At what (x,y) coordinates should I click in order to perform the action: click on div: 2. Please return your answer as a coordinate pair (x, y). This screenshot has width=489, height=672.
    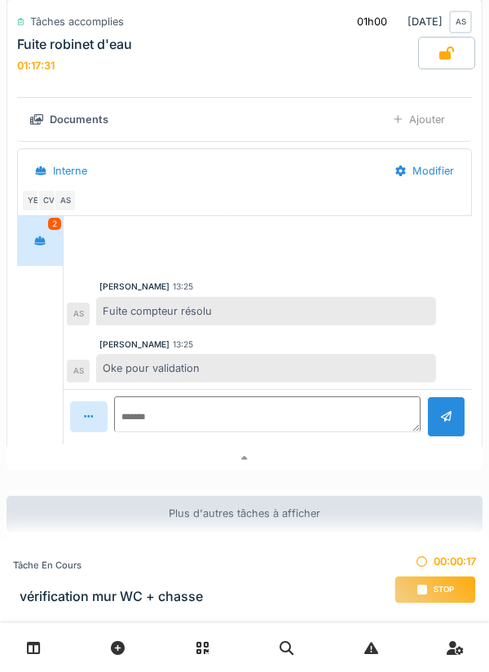
    Looking at the image, I should click on (55, 223).